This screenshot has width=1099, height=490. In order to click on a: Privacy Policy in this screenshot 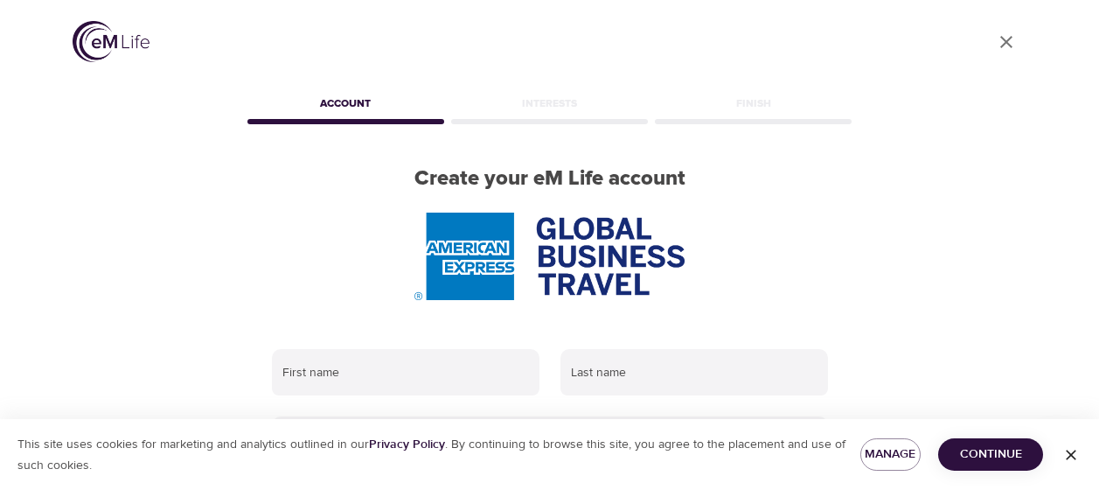, I will do `click(406, 444)`.